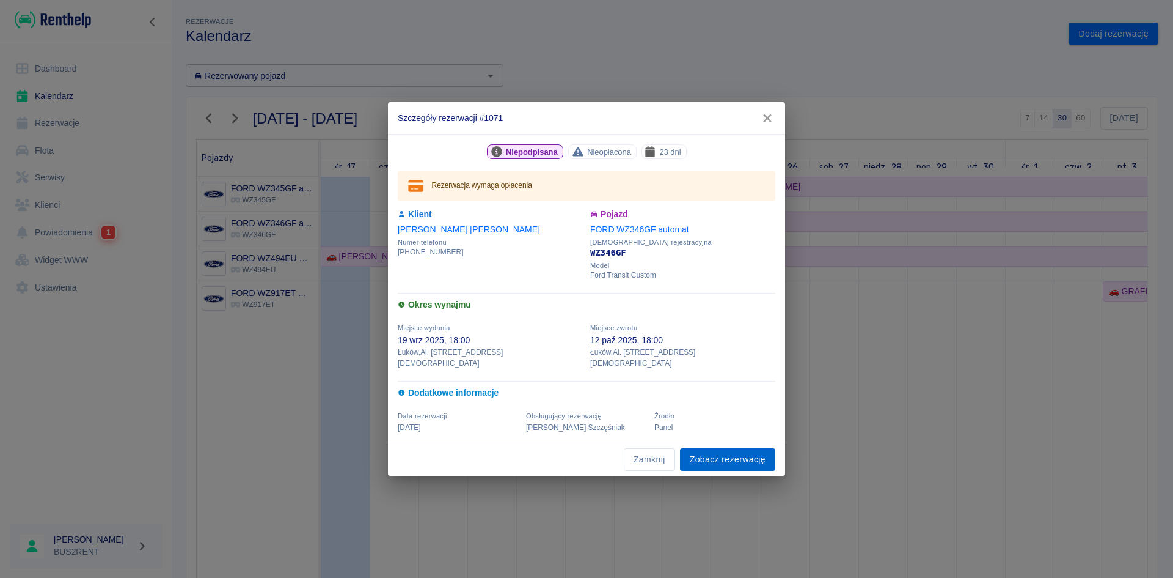  What do you see at coordinates (683, 265) in the screenshot?
I see `span: Model` at bounding box center [683, 265].